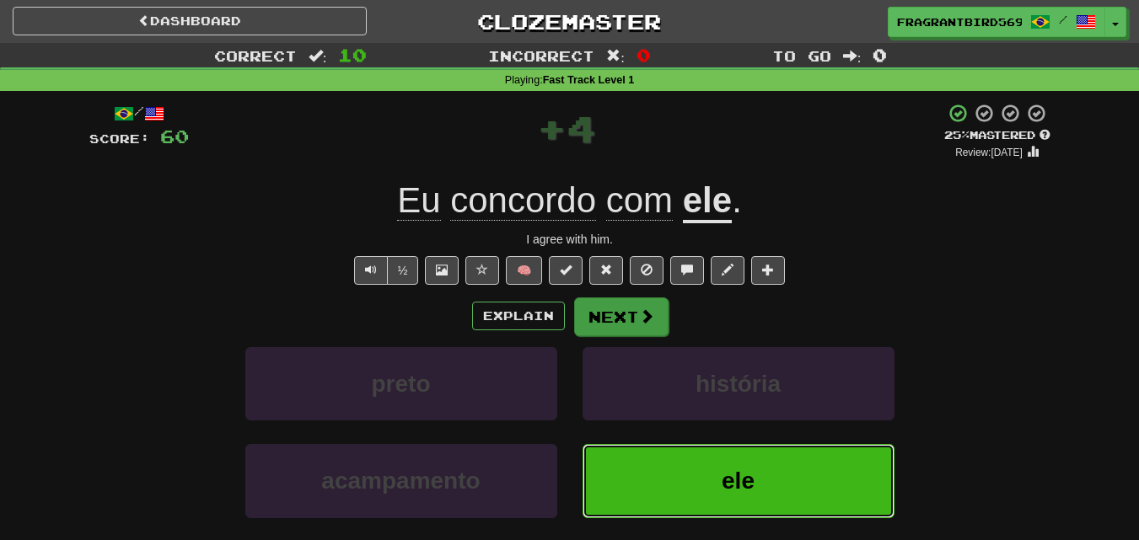  What do you see at coordinates (401, 480) in the screenshot?
I see `button: acampamento` at bounding box center [401, 480].